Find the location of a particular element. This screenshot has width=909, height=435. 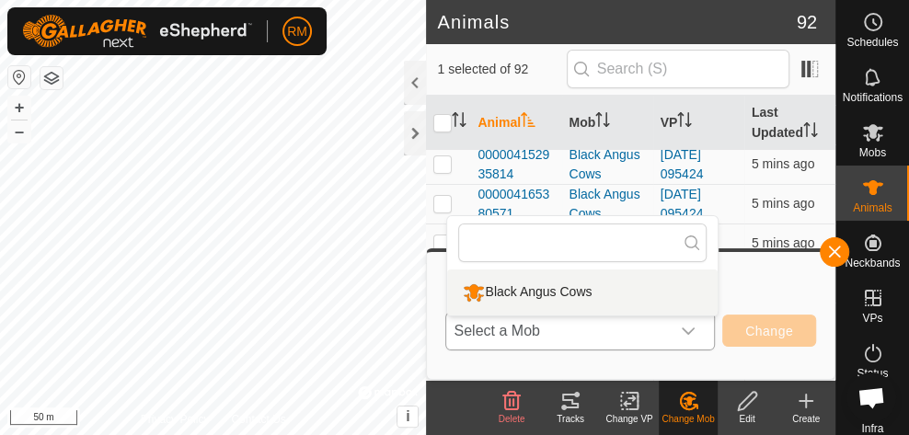

button: Change is located at coordinates (769, 330).